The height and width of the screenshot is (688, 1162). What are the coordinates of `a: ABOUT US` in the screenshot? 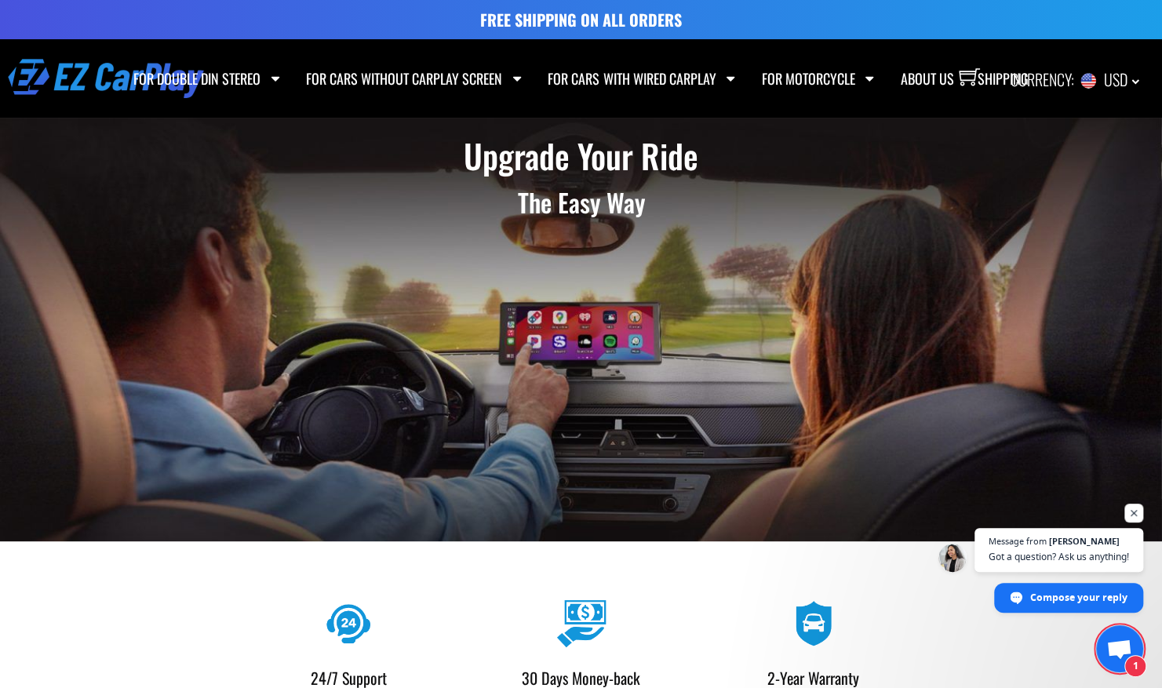 It's located at (927, 78).